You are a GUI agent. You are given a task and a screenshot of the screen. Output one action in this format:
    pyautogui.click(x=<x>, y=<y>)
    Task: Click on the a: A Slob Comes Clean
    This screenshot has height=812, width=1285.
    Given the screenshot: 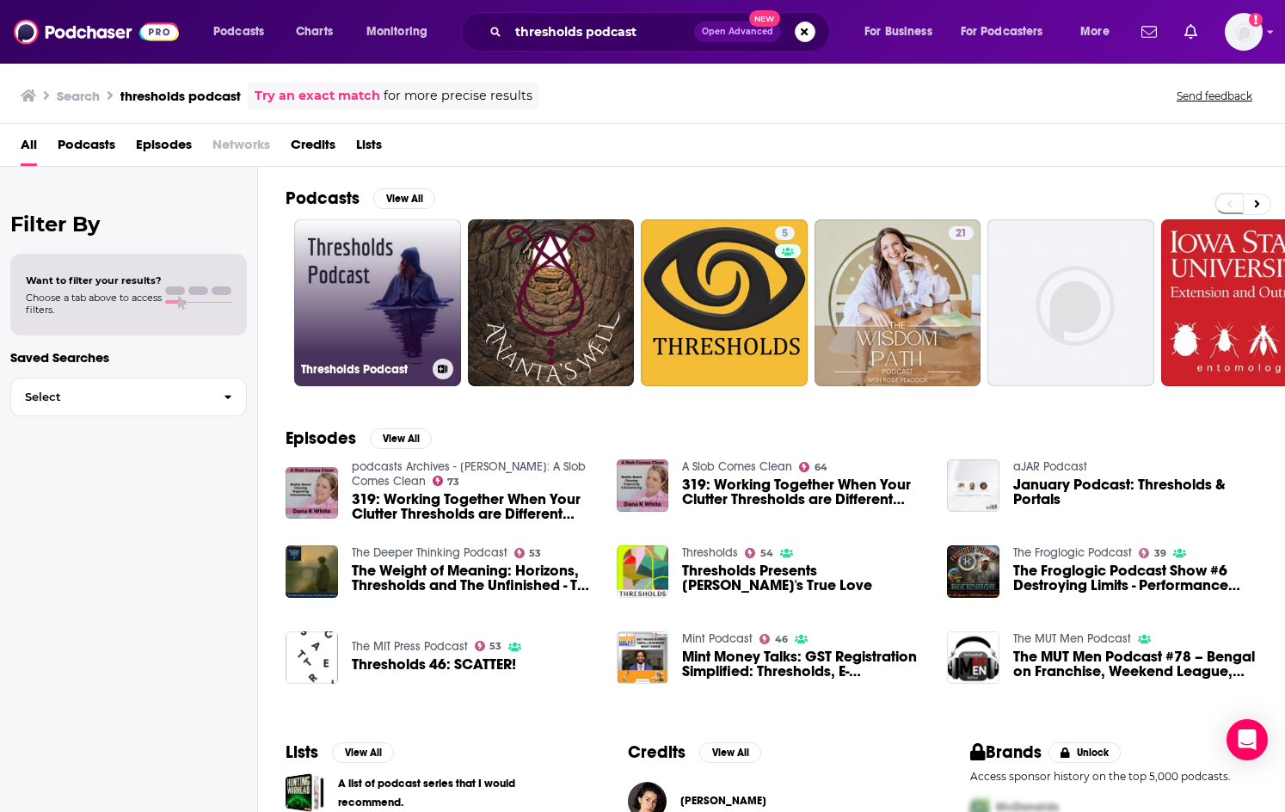 What is the action you would take?
    pyautogui.click(x=737, y=466)
    